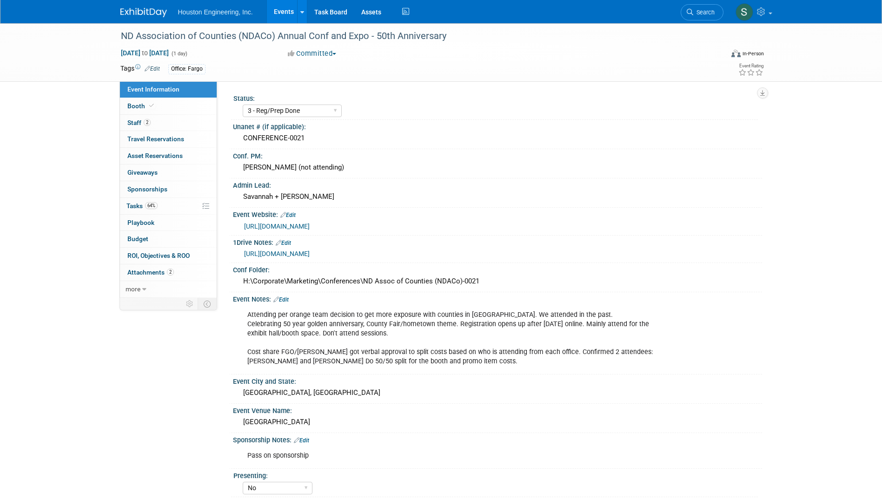  I want to click on button: Committed, so click(312, 53).